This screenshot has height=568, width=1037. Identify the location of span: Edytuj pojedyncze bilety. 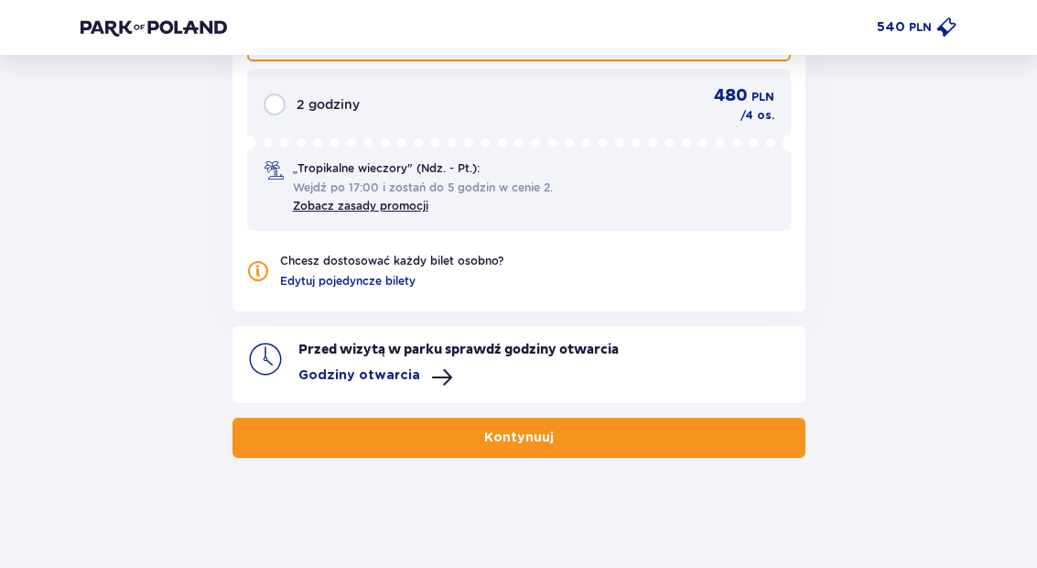
(348, 281).